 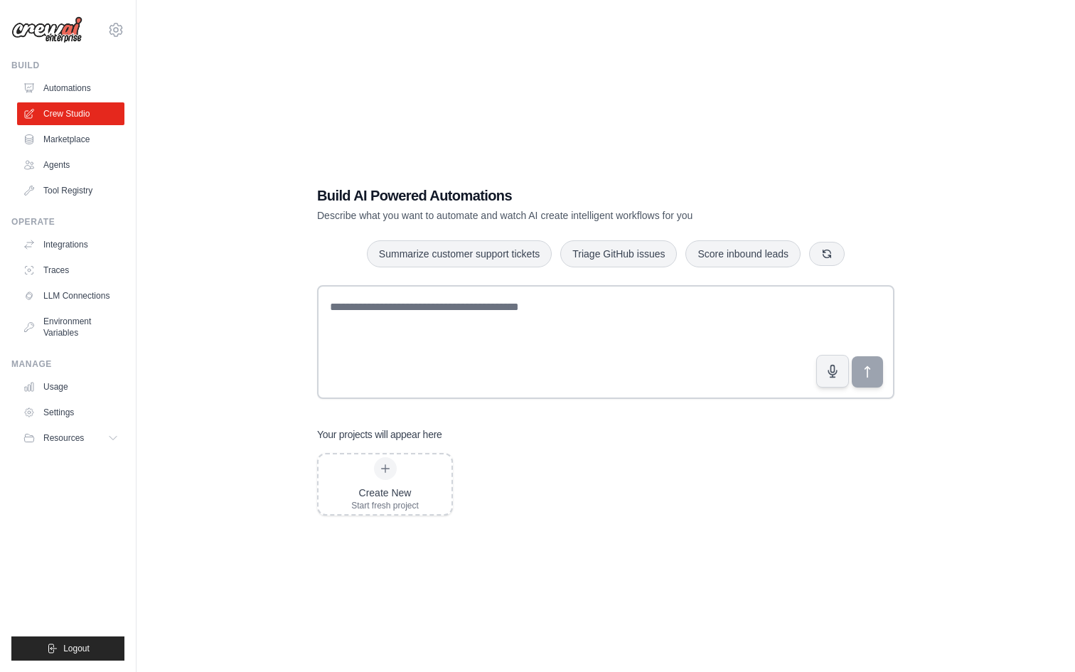 I want to click on button: Logout, so click(x=68, y=649).